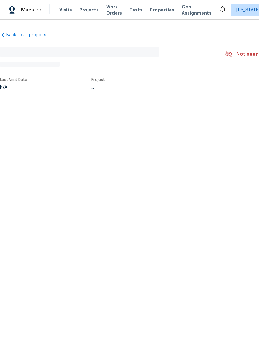 This screenshot has height=337, width=259. Describe the element at coordinates (162, 10) in the screenshot. I see `span: Properties` at that location.